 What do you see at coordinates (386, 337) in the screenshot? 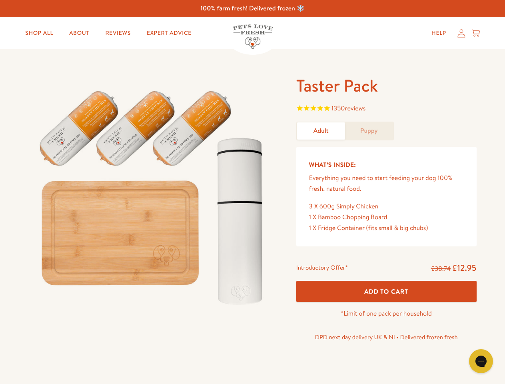
I see `p: DPD next day delivery UK & NI • Delivered frozen fresh` at bounding box center [386, 337].